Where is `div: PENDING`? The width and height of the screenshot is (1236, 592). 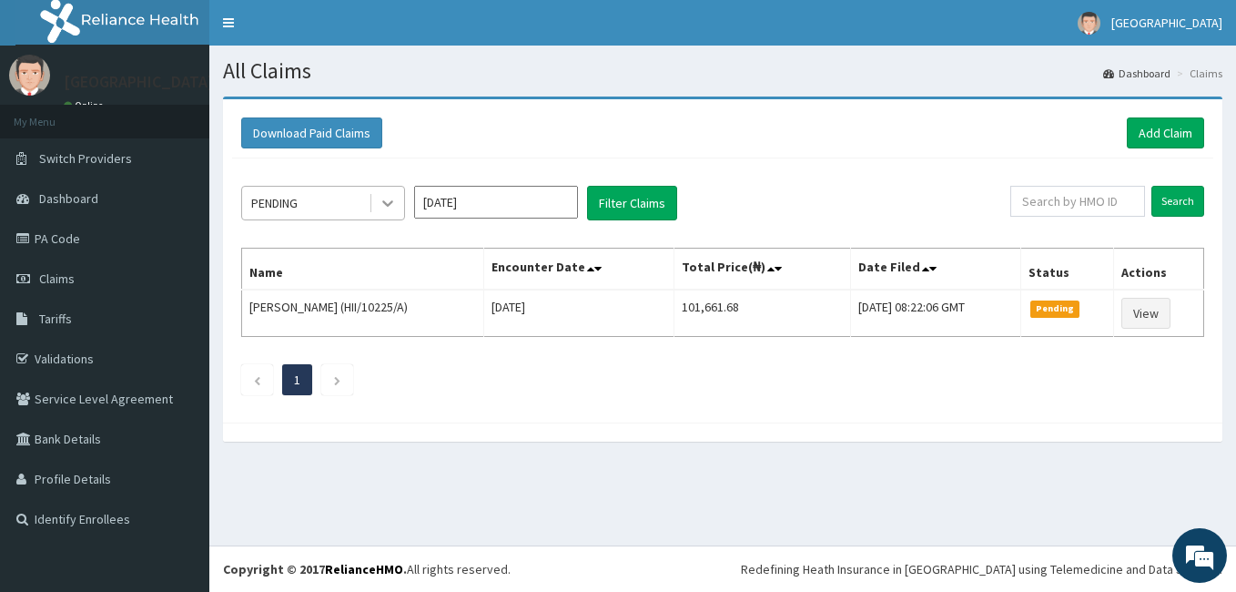
div: PENDING is located at coordinates (274, 203).